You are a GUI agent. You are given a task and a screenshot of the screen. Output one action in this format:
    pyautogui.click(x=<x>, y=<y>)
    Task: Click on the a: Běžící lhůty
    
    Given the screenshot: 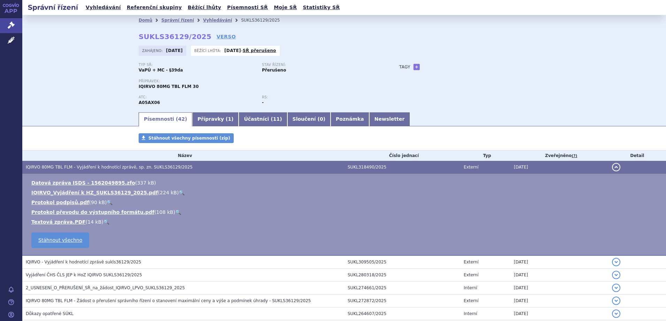 What is the action you would take?
    pyautogui.click(x=205, y=7)
    